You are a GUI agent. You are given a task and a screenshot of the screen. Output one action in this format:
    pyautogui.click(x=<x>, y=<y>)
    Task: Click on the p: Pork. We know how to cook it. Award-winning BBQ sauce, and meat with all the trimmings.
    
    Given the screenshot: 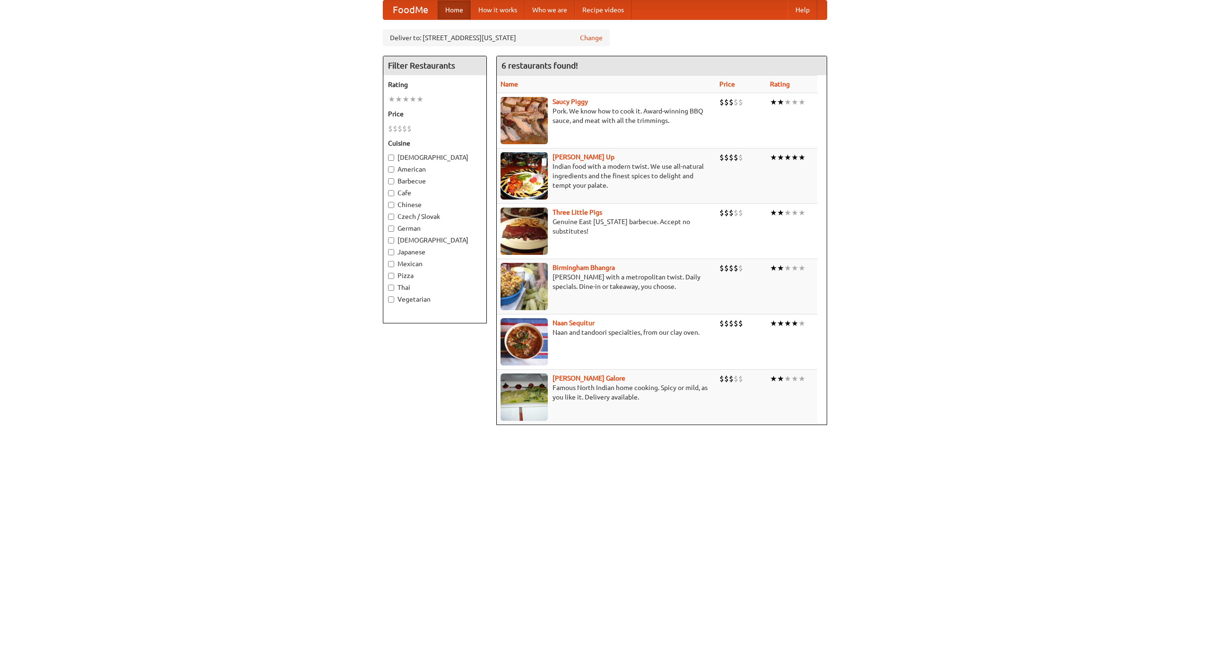 What is the action you would take?
    pyautogui.click(x=606, y=116)
    